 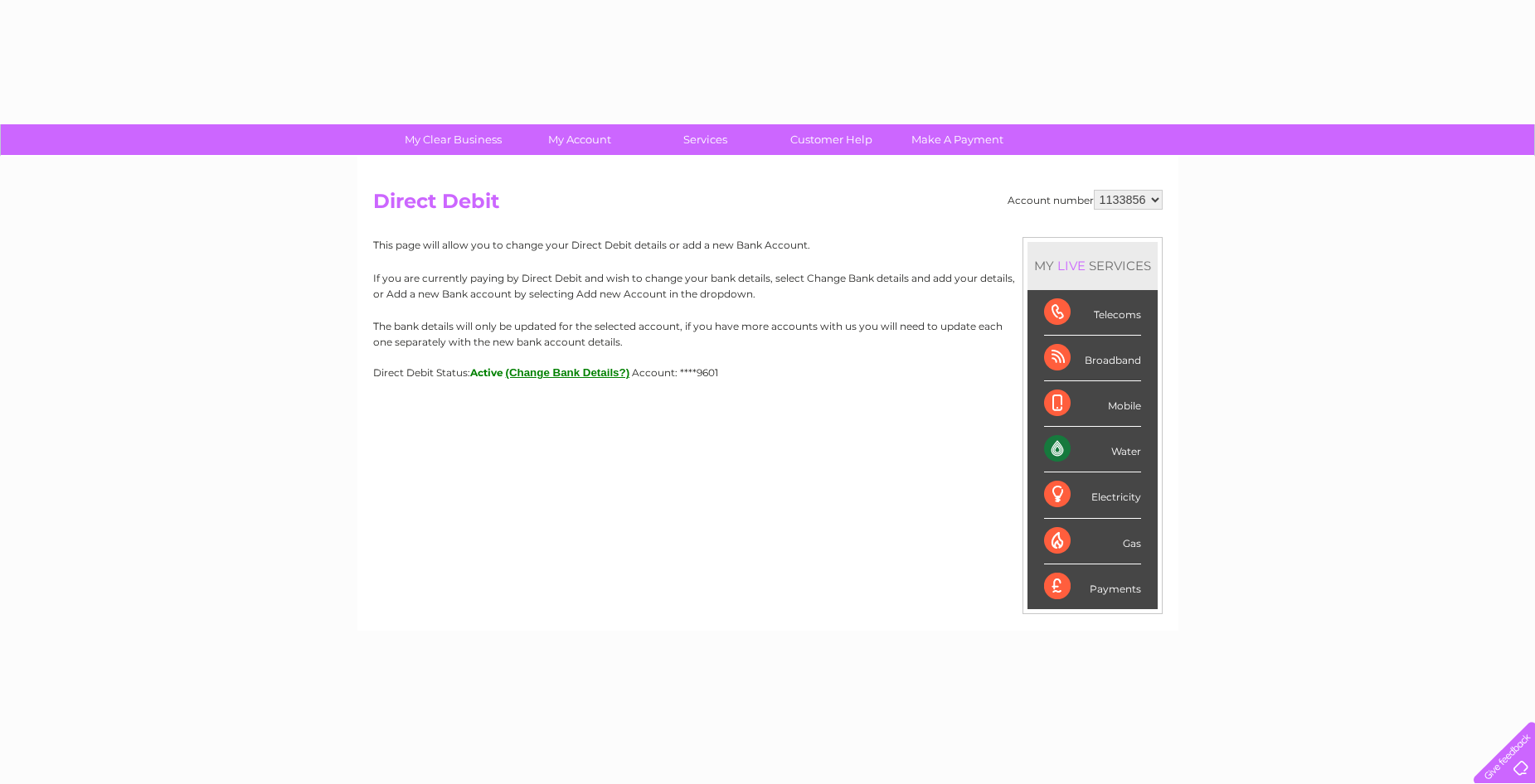 I want to click on div: Payments, so click(x=1092, y=587).